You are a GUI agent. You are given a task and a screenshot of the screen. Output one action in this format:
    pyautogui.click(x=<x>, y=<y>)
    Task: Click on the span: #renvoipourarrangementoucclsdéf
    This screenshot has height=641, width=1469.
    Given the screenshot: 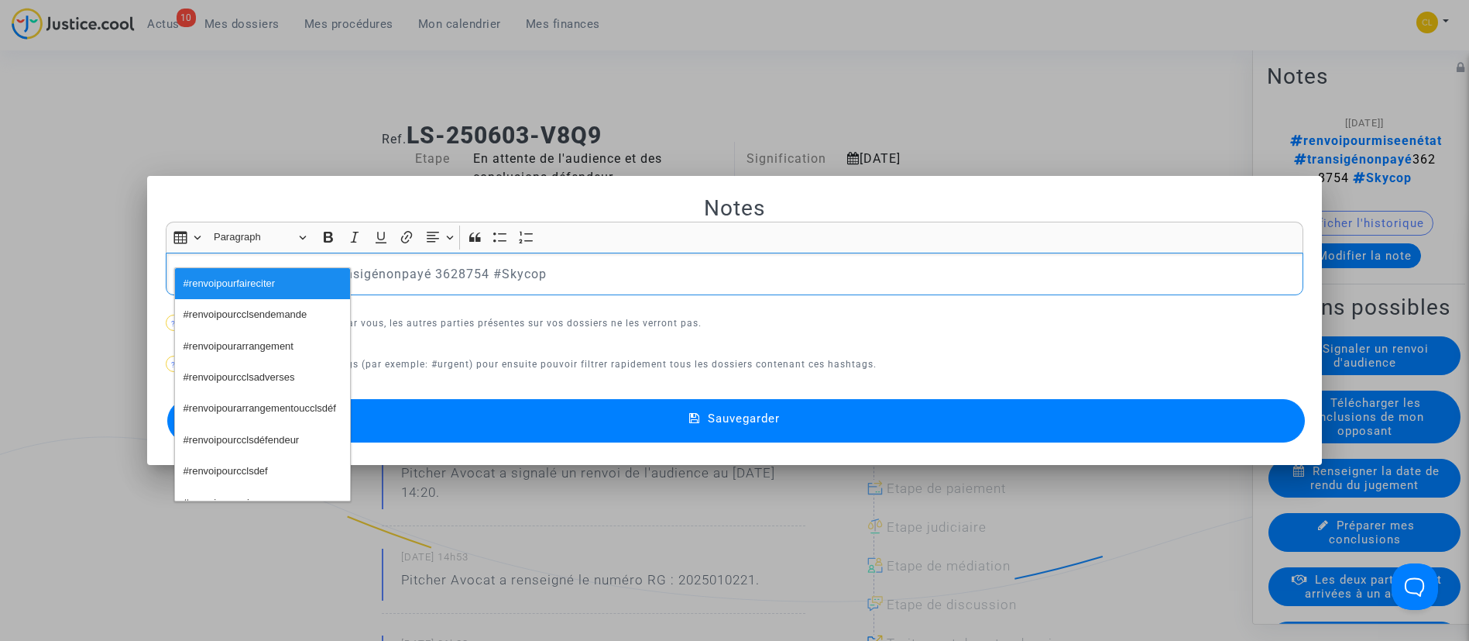 What is the action you would take?
    pyautogui.click(x=259, y=408)
    